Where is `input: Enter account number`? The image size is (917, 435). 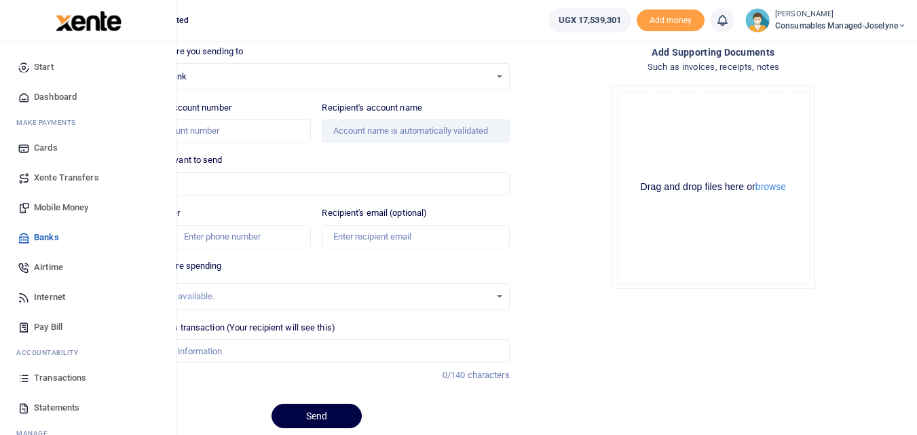
input: Enter account number is located at coordinates (217, 131).